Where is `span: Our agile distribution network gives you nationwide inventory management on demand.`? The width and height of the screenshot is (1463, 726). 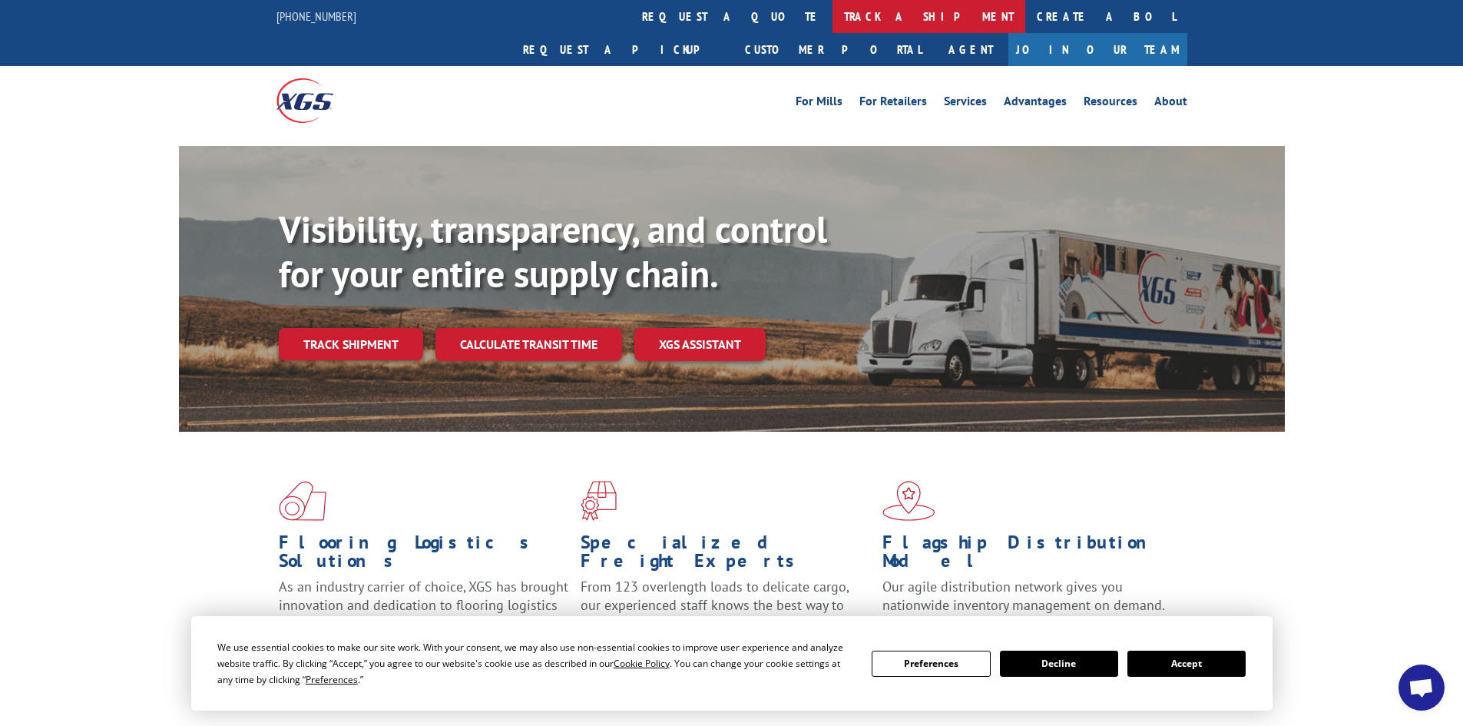
span: Our agile distribution network gives you nationwide inventory management on demand. is located at coordinates (1024, 595).